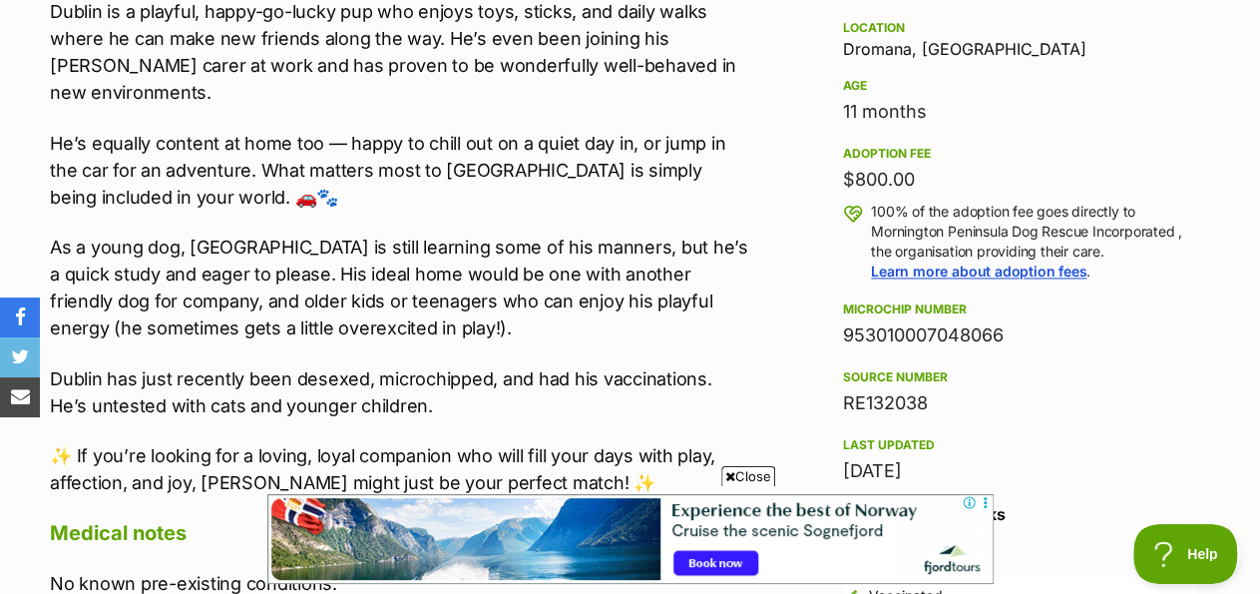 This screenshot has width=1260, height=594. Describe the element at coordinates (1021, 86) in the screenshot. I see `div: Age` at that location.